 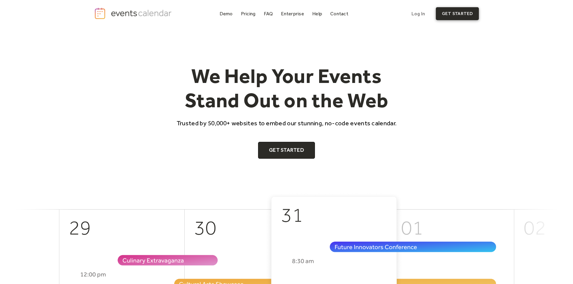 What do you see at coordinates (339, 14) in the screenshot?
I see `div: Contact` at bounding box center [339, 14].